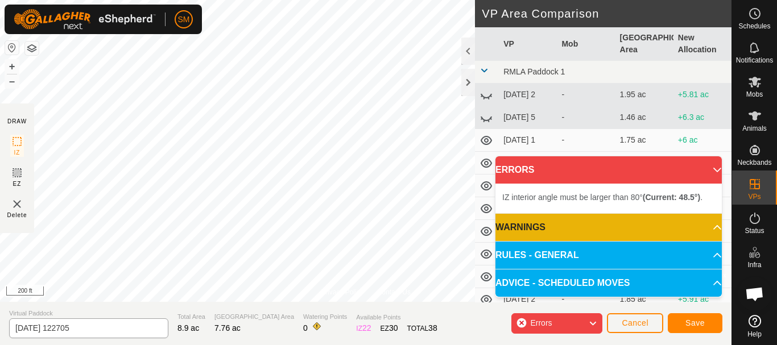 The width and height of the screenshot is (777, 345). What do you see at coordinates (17, 121) in the screenshot?
I see `div: DRAW` at bounding box center [17, 121].